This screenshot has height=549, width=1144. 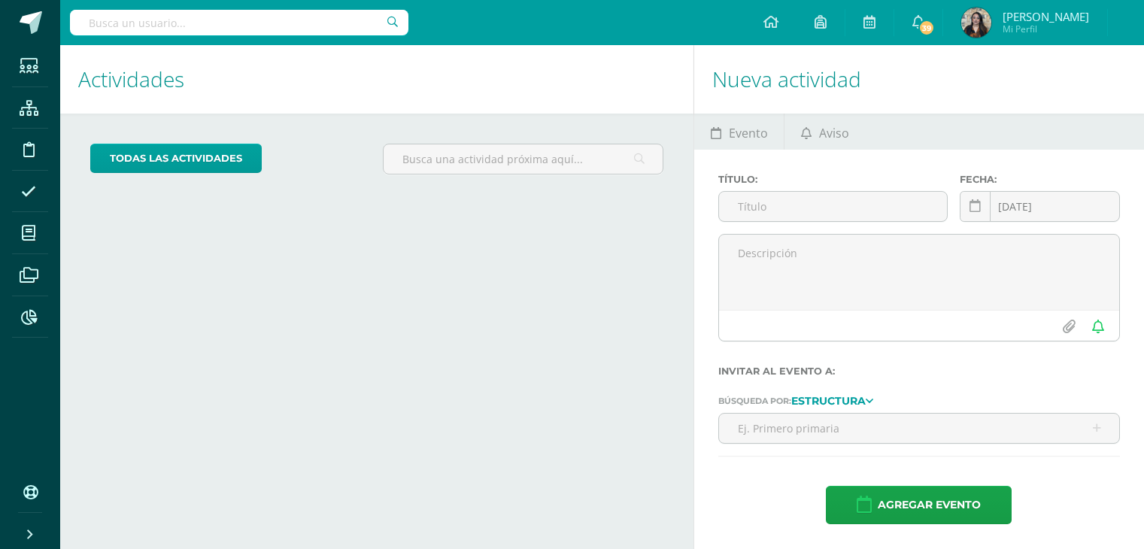 What do you see at coordinates (1040, 206) in the screenshot?
I see `input: Fecha de entrega` at bounding box center [1040, 206].